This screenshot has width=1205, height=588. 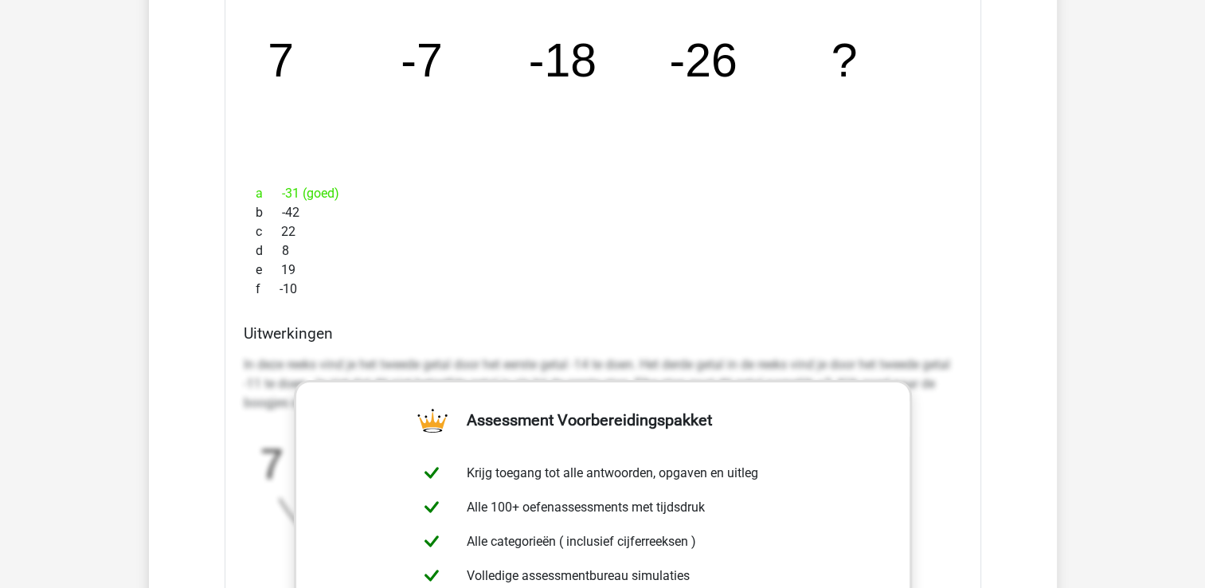 I want to click on p: In deze reeks vind je het tweede getal door het eerste getal -14 te doen. Het derde getal in de r..., so click(x=603, y=384).